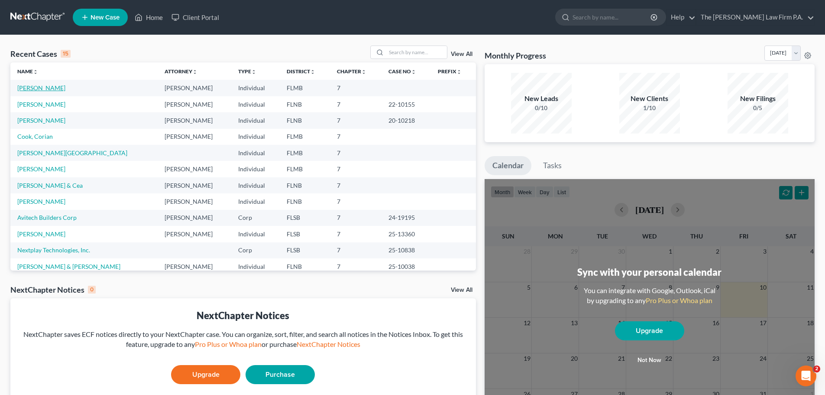 The height and width of the screenshot is (395, 825). Describe the element at coordinates (817, 369) in the screenshot. I see `span: 2` at that location.